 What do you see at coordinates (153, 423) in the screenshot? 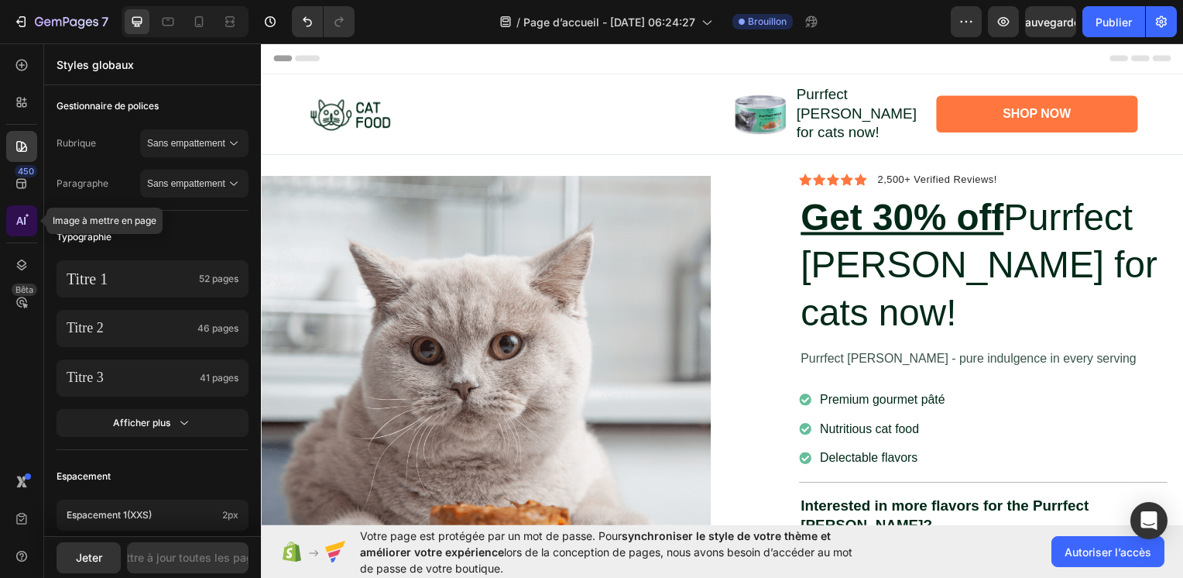
I see `button: Afficher plus` at bounding box center [153, 423].